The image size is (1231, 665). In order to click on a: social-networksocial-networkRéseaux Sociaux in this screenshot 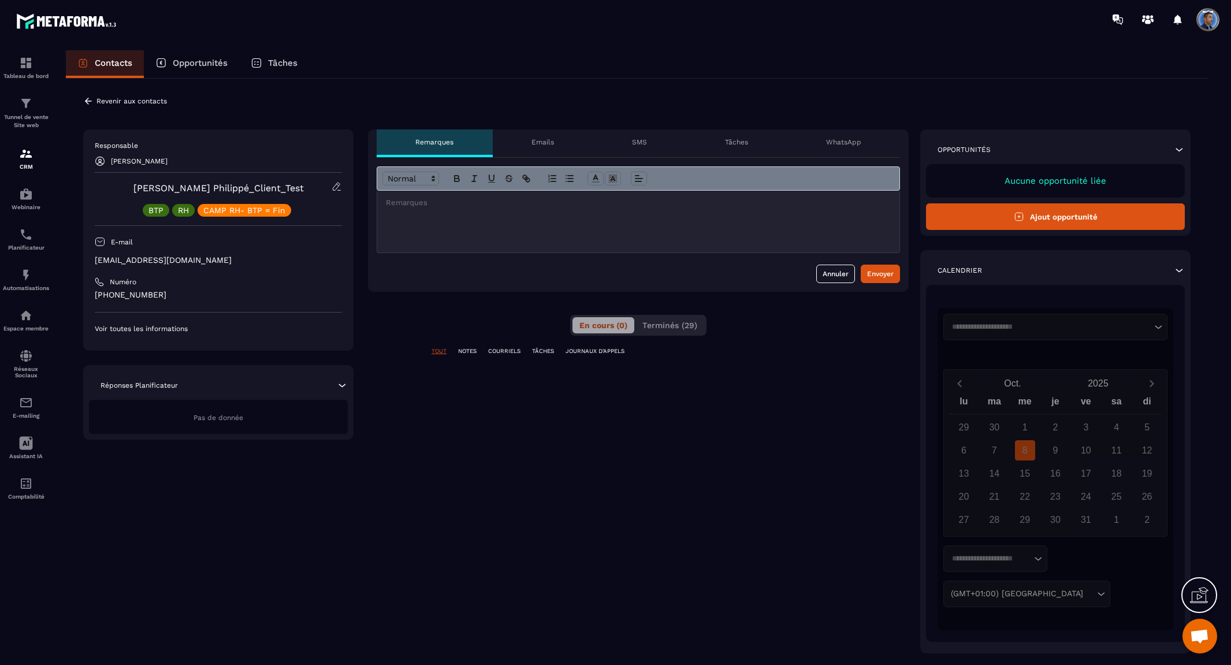, I will do `click(26, 363)`.